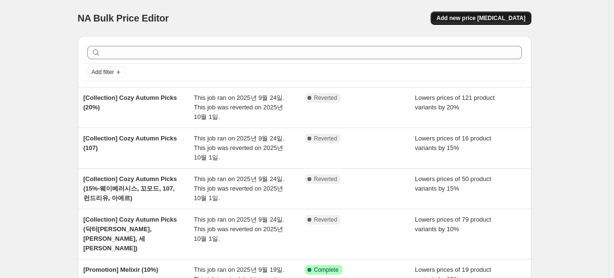  What do you see at coordinates (106, 72) in the screenshot?
I see `button: Add filter` at bounding box center [106, 72].